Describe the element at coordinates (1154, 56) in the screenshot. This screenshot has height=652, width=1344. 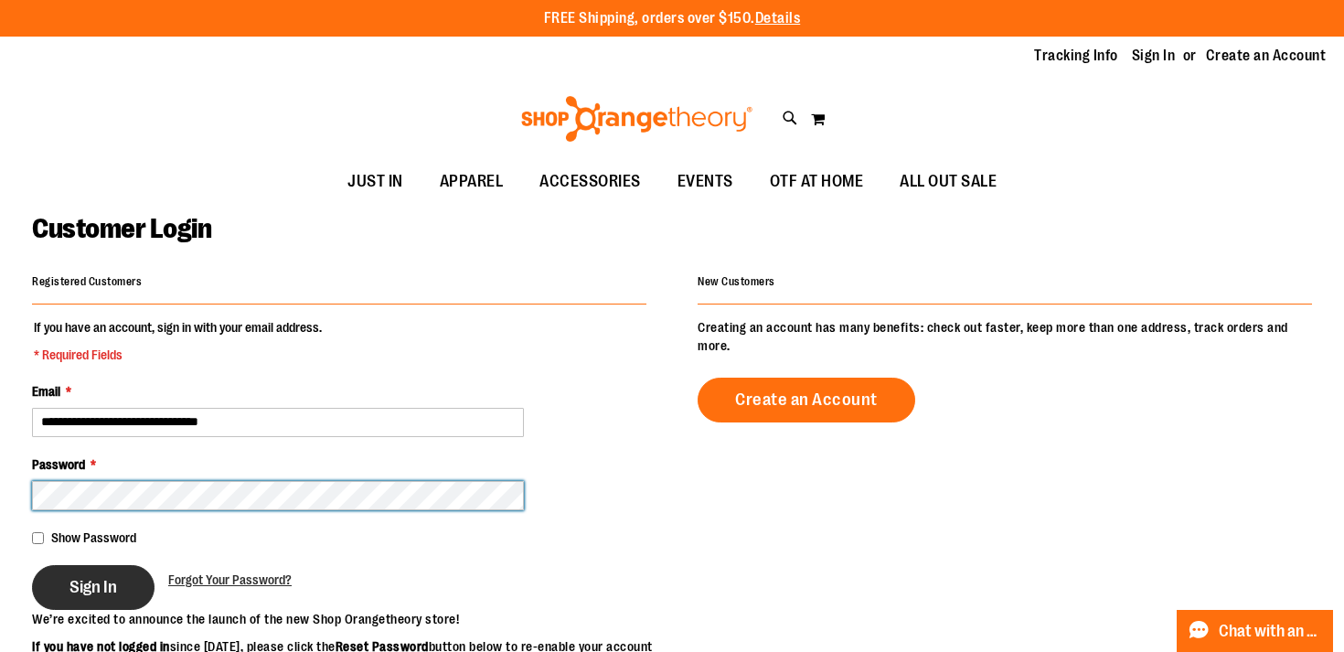
I see `a: Sign In` at that location.